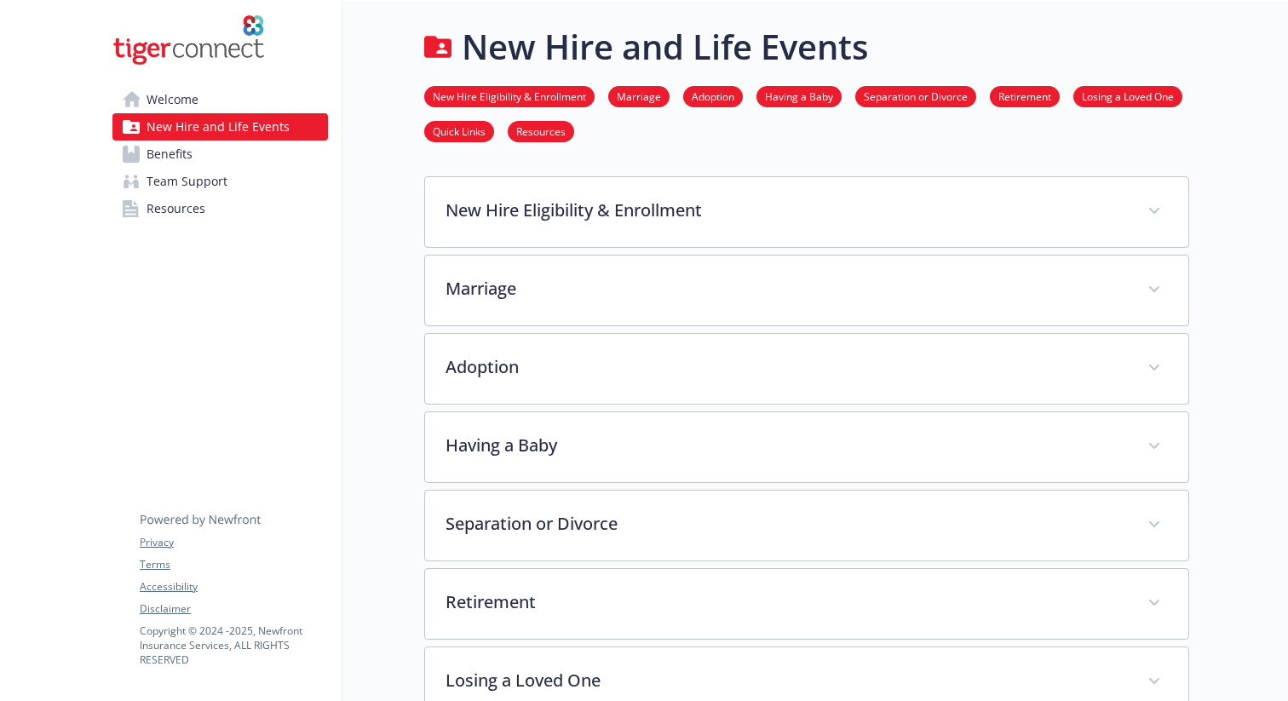  Describe the element at coordinates (786, 524) in the screenshot. I see `p: Separation or Divorce` at that location.